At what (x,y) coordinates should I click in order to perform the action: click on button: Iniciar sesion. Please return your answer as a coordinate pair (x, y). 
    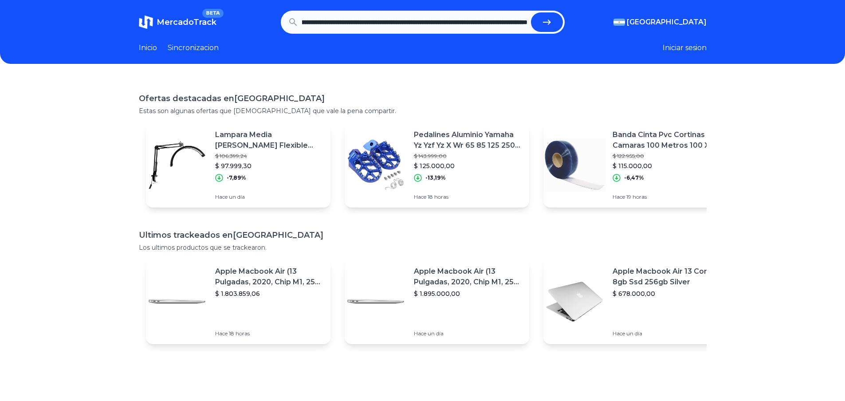
    Looking at the image, I should click on (685, 48).